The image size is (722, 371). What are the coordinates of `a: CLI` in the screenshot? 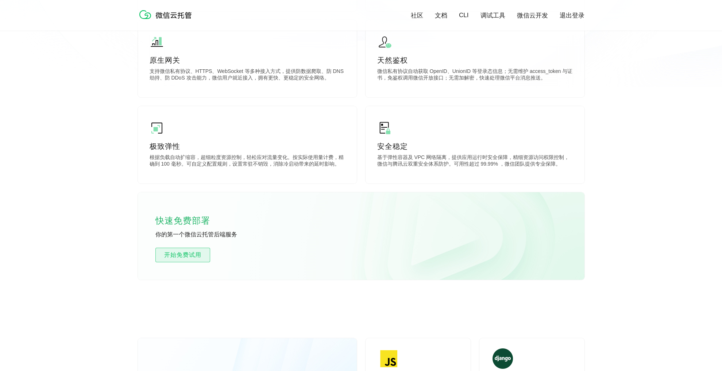 It's located at (463, 15).